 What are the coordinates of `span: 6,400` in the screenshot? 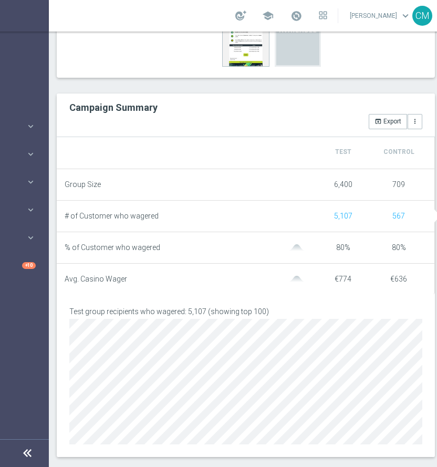 It's located at (343, 185).